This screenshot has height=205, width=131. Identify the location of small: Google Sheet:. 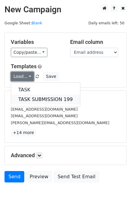
(23, 23).